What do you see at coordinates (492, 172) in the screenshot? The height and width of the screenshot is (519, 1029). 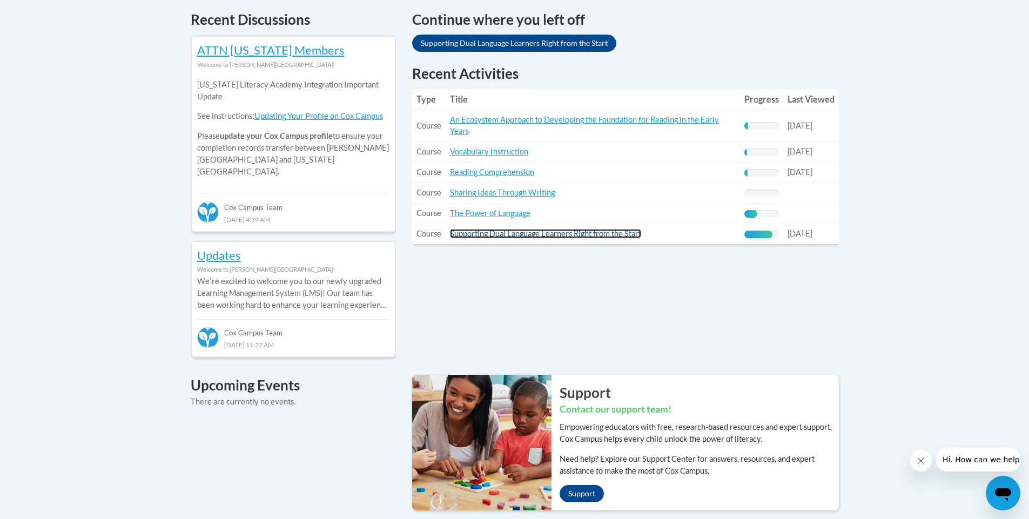 I see `a: Reading Comprehension` at bounding box center [492, 172].